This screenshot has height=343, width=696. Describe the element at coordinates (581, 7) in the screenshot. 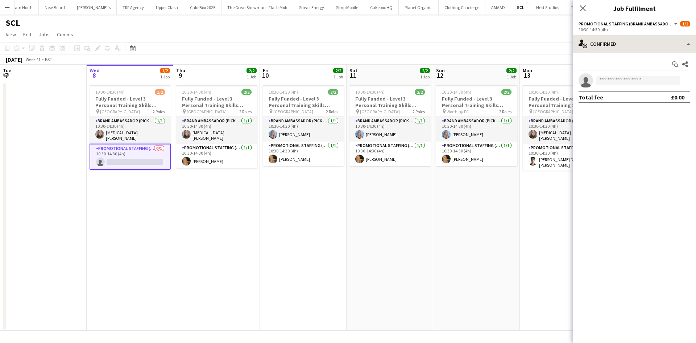

I see `button: Ticketyboo` at that location.